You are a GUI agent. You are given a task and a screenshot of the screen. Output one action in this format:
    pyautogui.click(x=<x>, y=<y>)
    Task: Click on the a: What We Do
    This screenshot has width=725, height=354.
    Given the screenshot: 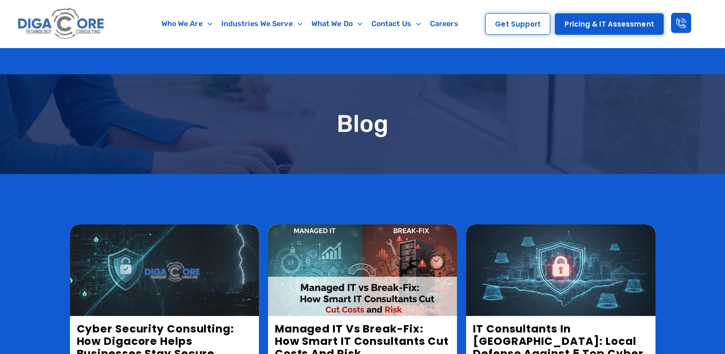 What is the action you would take?
    pyautogui.click(x=337, y=24)
    